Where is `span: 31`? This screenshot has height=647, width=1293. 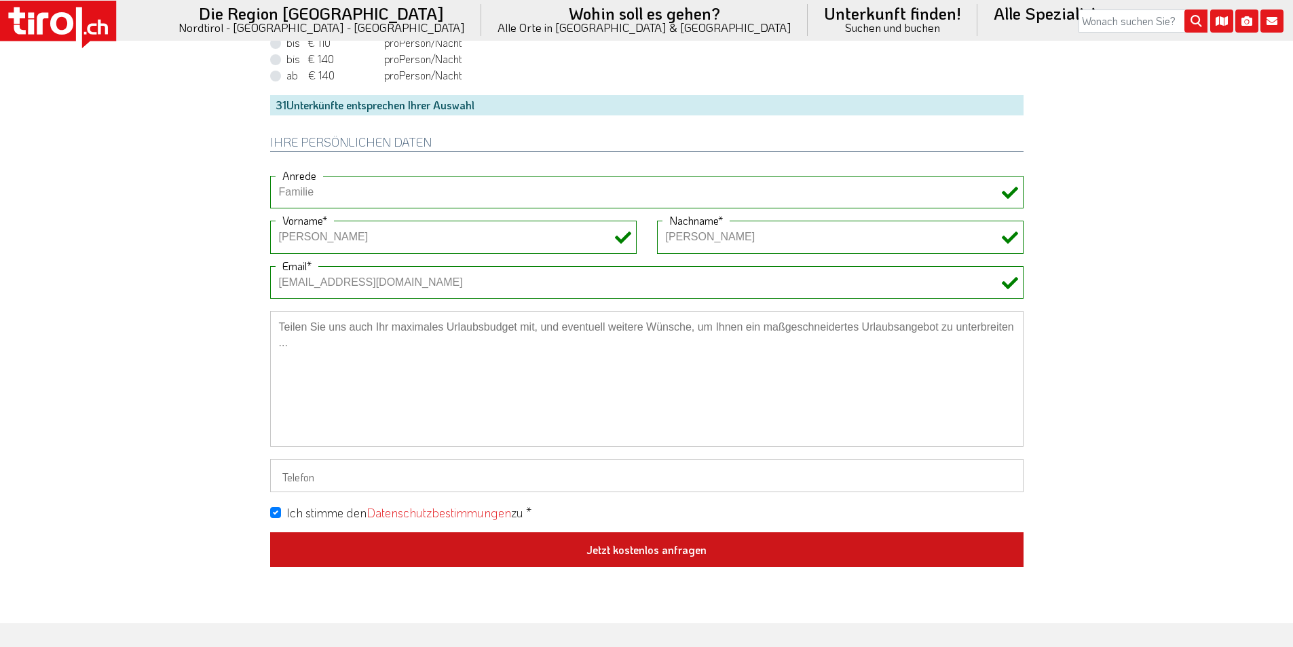
span: 31 is located at coordinates (281, 105).